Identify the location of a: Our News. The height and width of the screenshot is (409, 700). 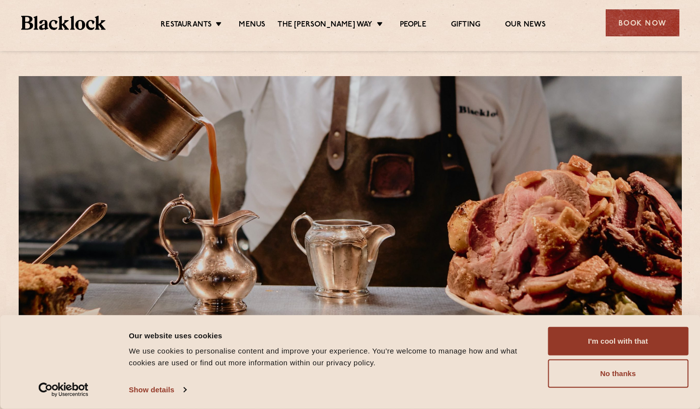
(525, 26).